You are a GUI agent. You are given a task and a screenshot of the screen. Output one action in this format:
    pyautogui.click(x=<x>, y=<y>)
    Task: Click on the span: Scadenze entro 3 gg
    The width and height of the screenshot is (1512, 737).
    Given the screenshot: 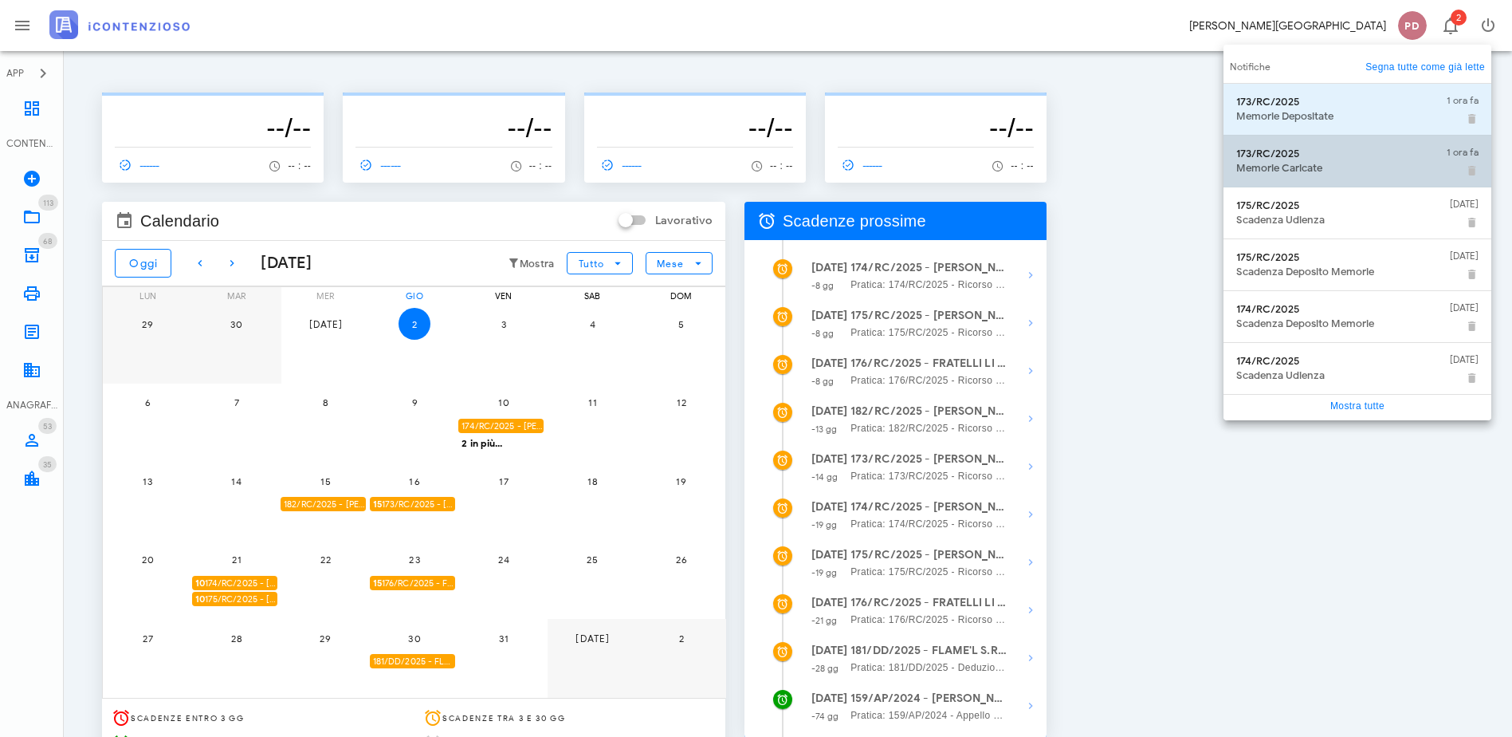 What is the action you would take?
    pyautogui.click(x=187, y=717)
    